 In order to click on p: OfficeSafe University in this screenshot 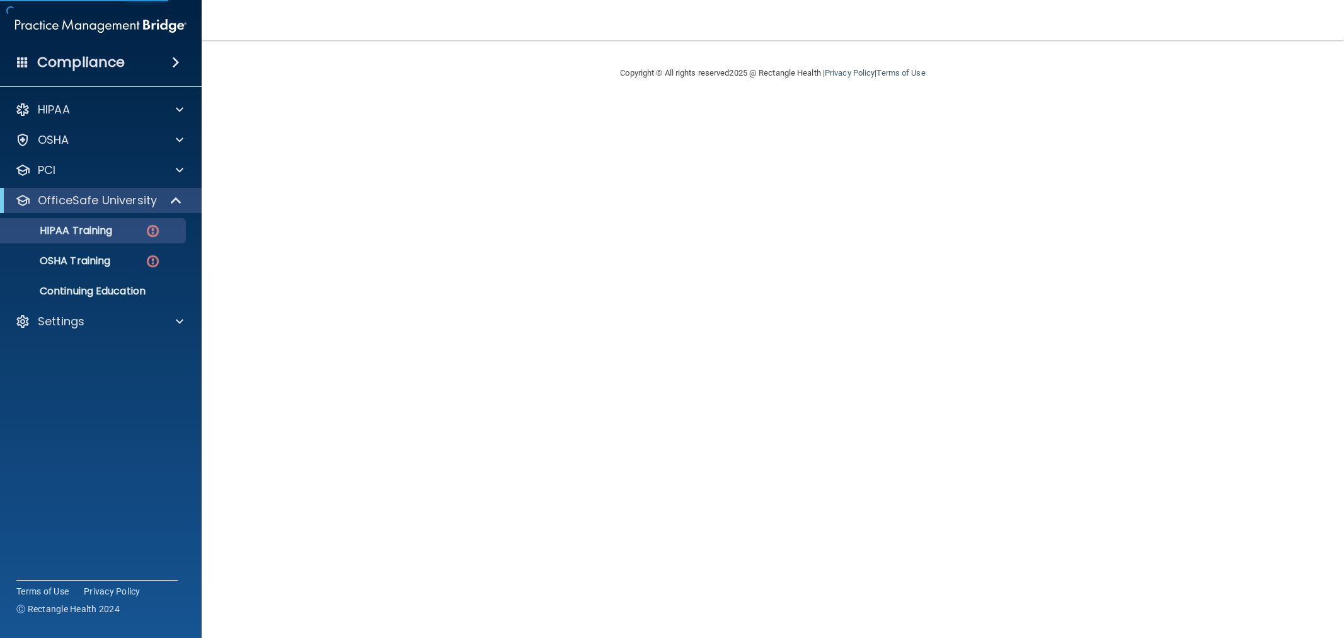, I will do `click(97, 200)`.